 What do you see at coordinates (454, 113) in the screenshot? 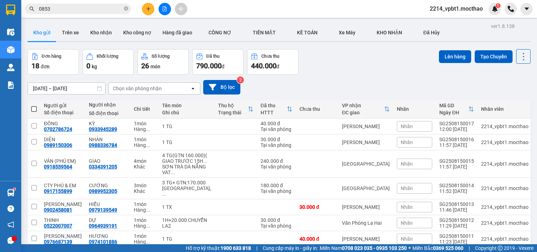
I see `div: Ngày ĐH` at bounding box center [454, 113].